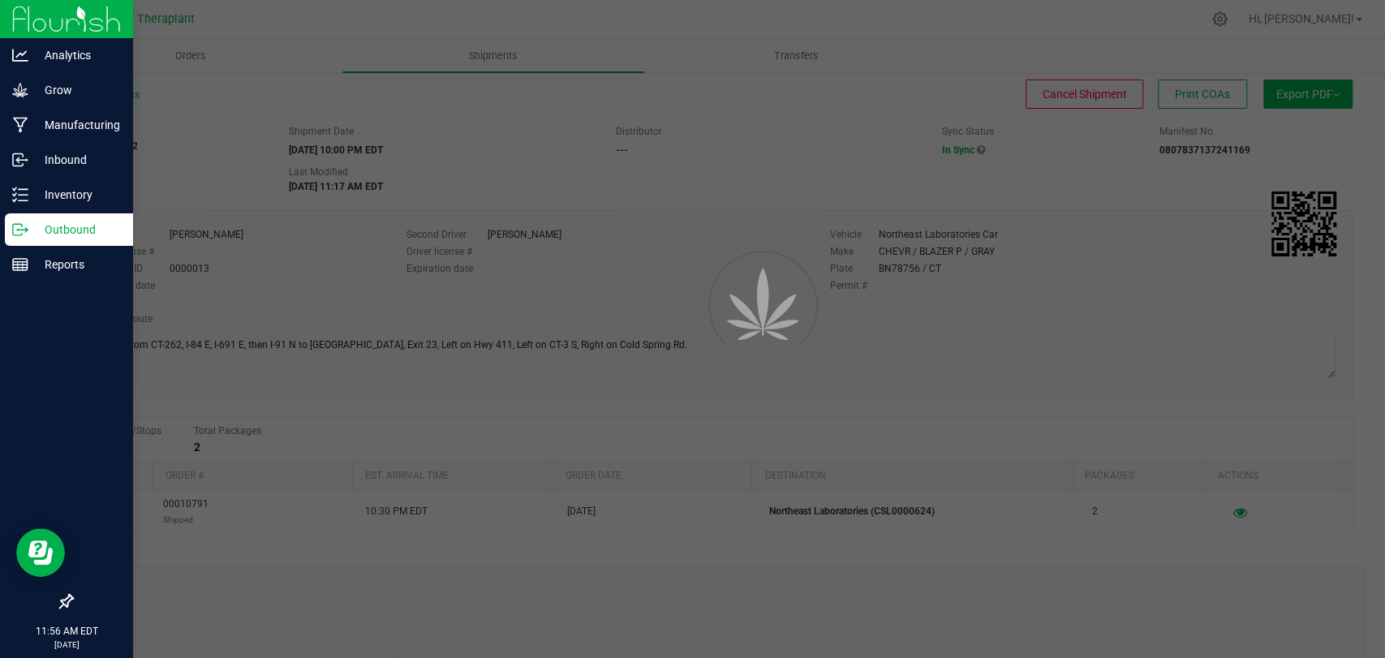 The image size is (1385, 658). What do you see at coordinates (20, 125) in the screenshot?
I see `inline-svg: Manufacturing` at bounding box center [20, 125].